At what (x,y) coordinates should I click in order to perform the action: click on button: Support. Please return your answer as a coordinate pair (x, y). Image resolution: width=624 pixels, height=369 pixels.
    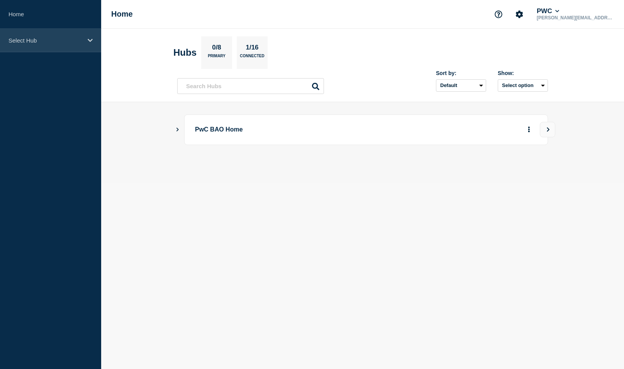
    Looking at the image, I should click on (499, 14).